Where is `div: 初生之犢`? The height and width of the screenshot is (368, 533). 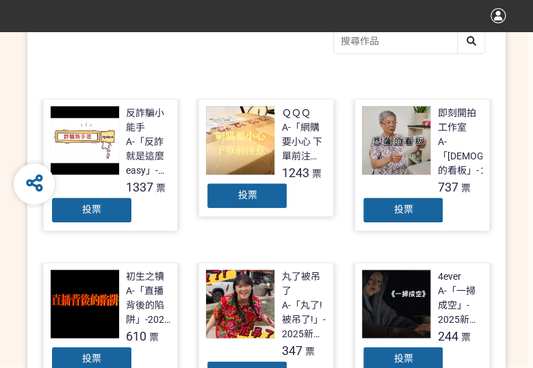 div: 初生之犢 is located at coordinates (145, 276).